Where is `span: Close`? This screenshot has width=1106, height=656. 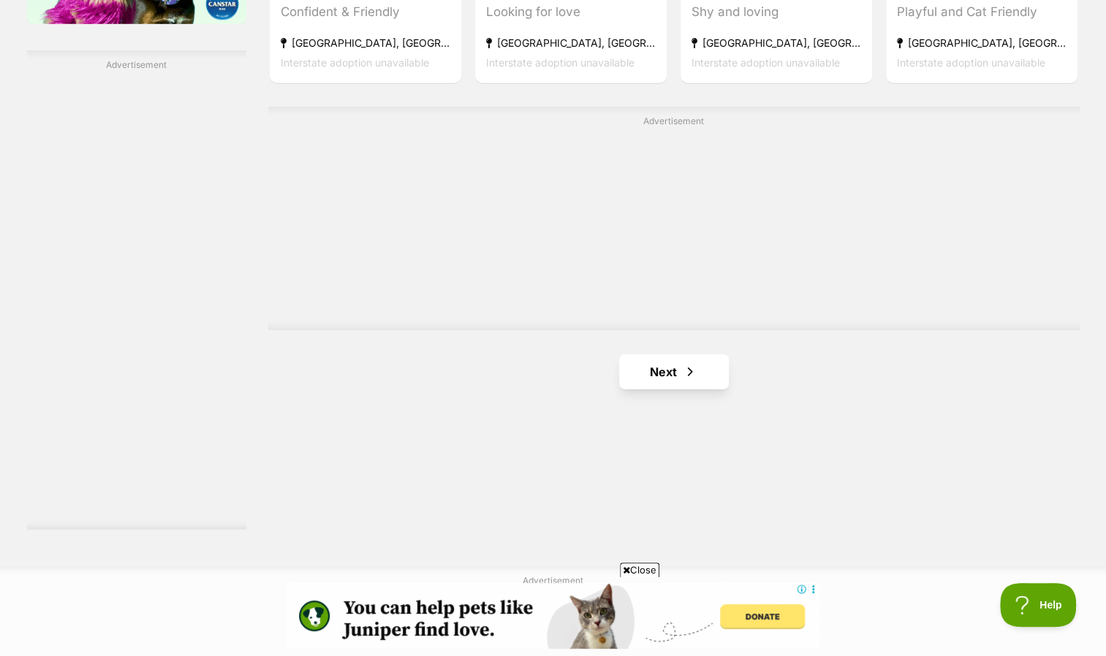 span: Close is located at coordinates (640, 570).